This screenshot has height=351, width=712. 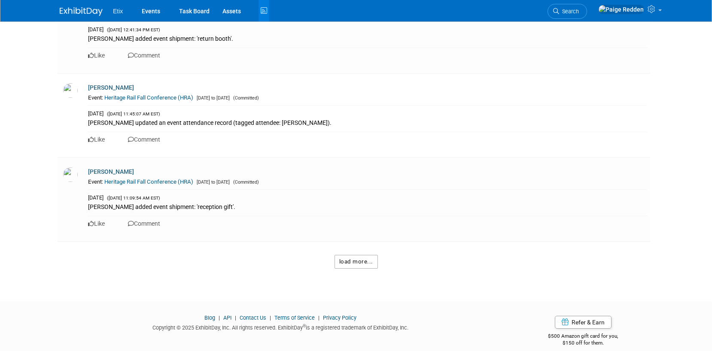 What do you see at coordinates (280, 327) in the screenshot?
I see `div: Copyright © 2025 ExhibitDay, Inc. All rights reserved. ExhibitDay is a registered trademark of Ex...` at bounding box center [280, 327].